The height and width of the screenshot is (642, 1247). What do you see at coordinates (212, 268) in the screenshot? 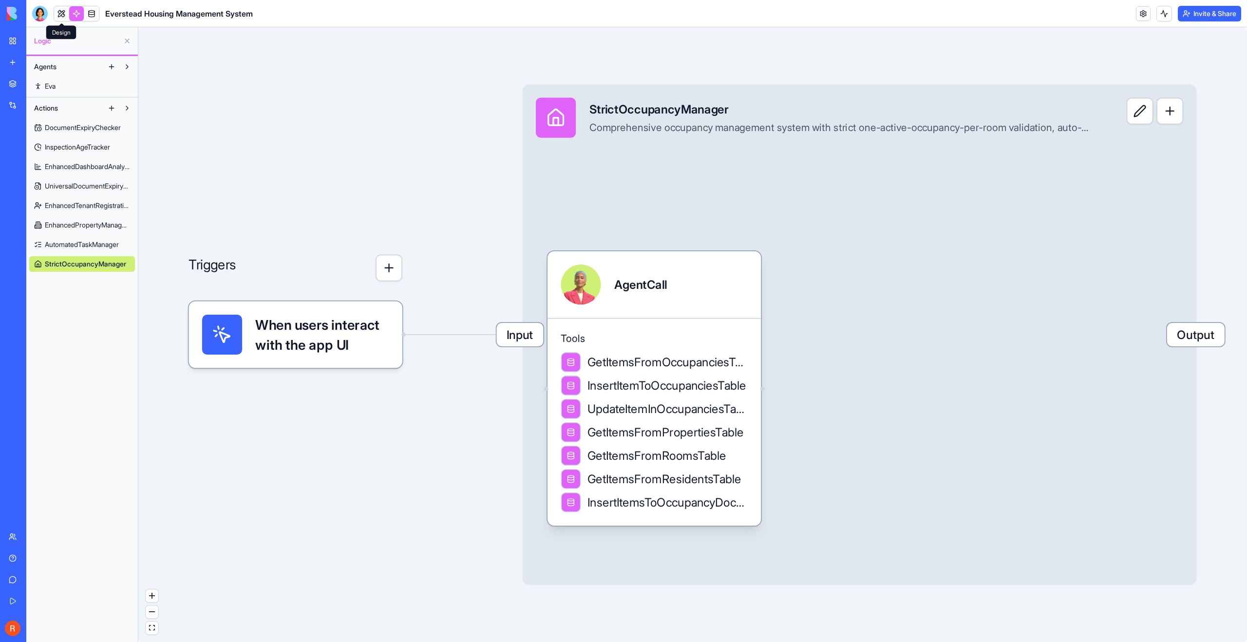
I see `p: Triggers` at bounding box center [212, 268].